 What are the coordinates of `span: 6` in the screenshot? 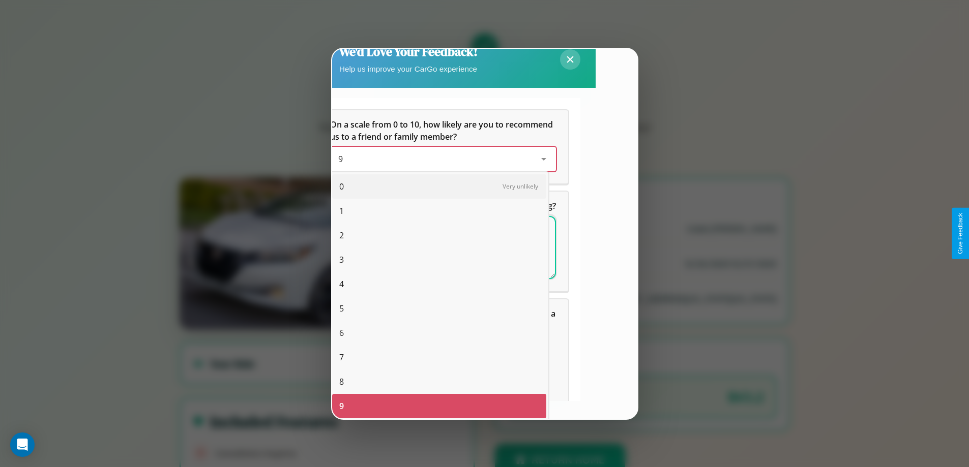 It's located at (341, 333).